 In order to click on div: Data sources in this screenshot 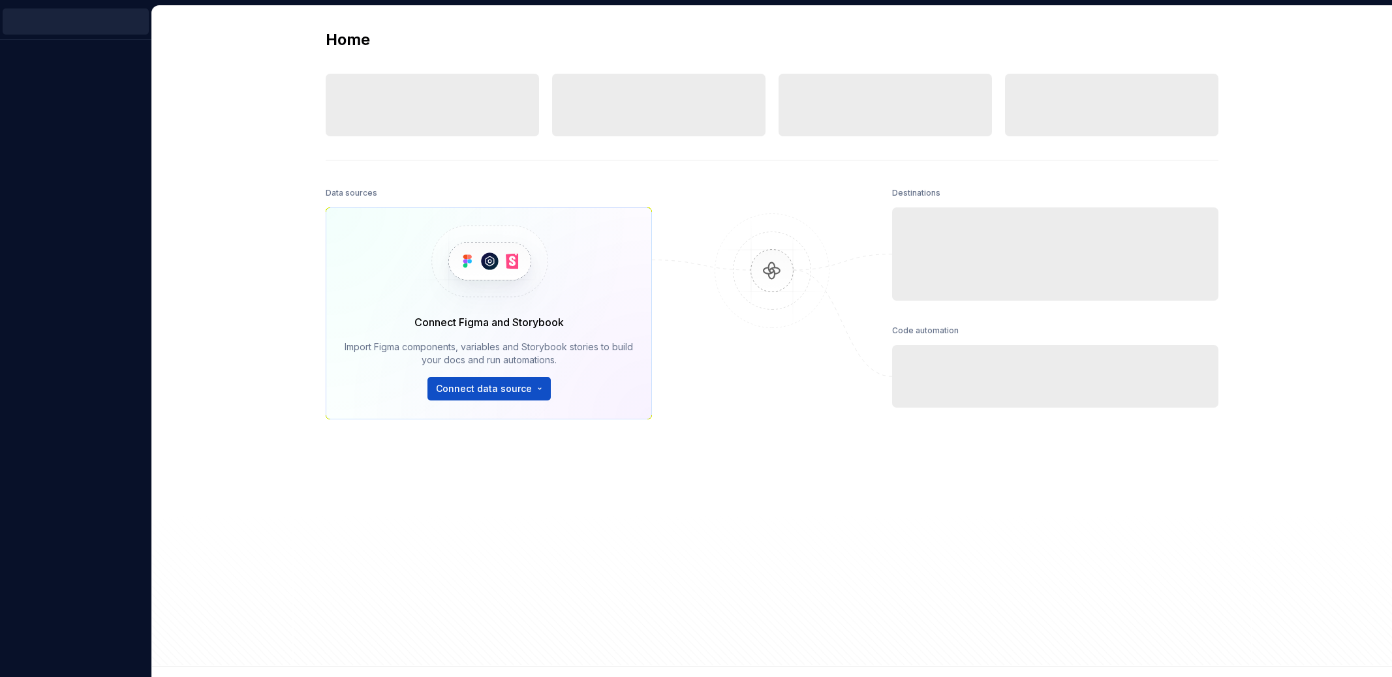, I will do `click(351, 193)`.